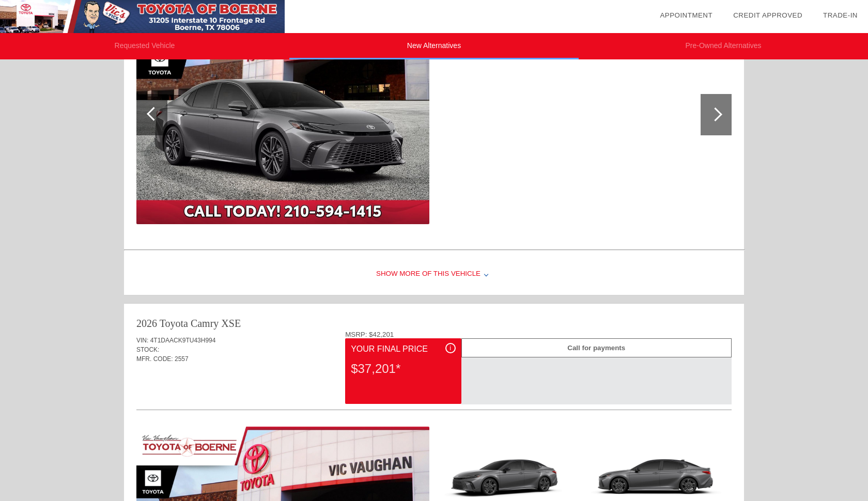 Image resolution: width=868 pixels, height=501 pixels. I want to click on div: XSE, so click(231, 323).